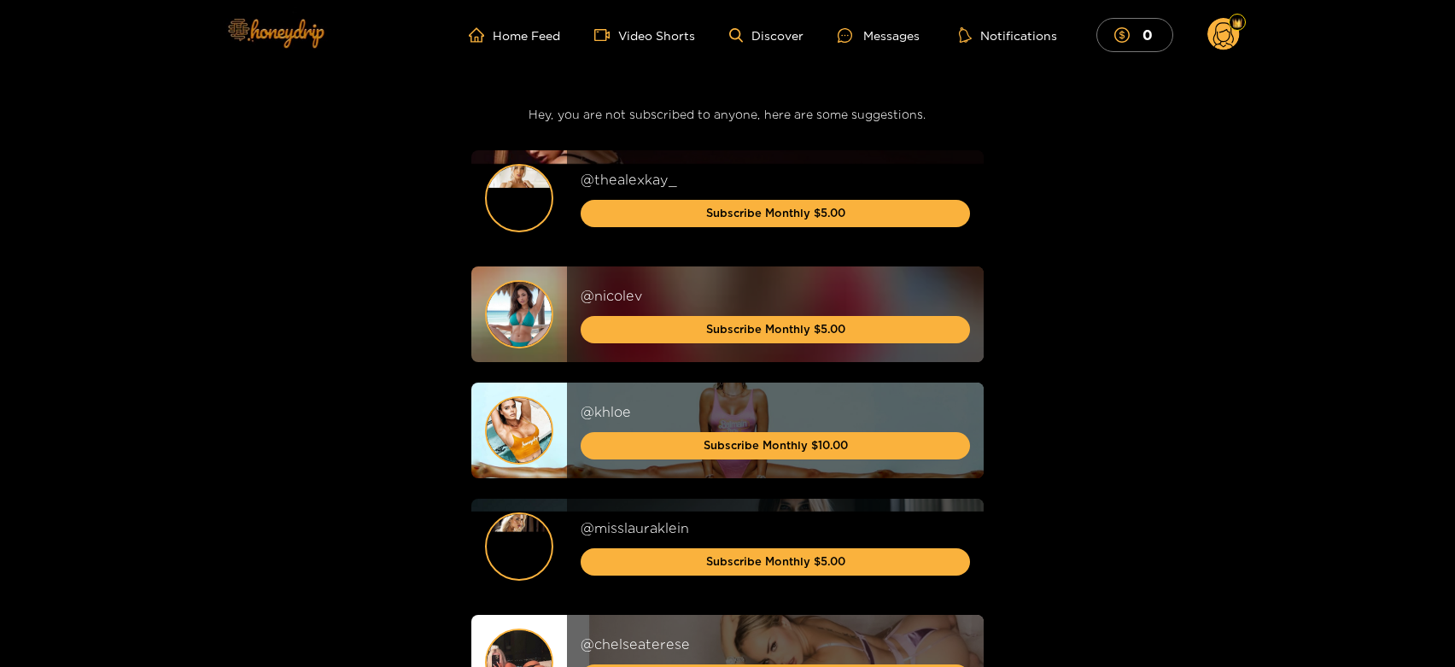 This screenshot has height=667, width=1455. Describe the element at coordinates (481, 35) in the screenshot. I see `span: home` at that location.